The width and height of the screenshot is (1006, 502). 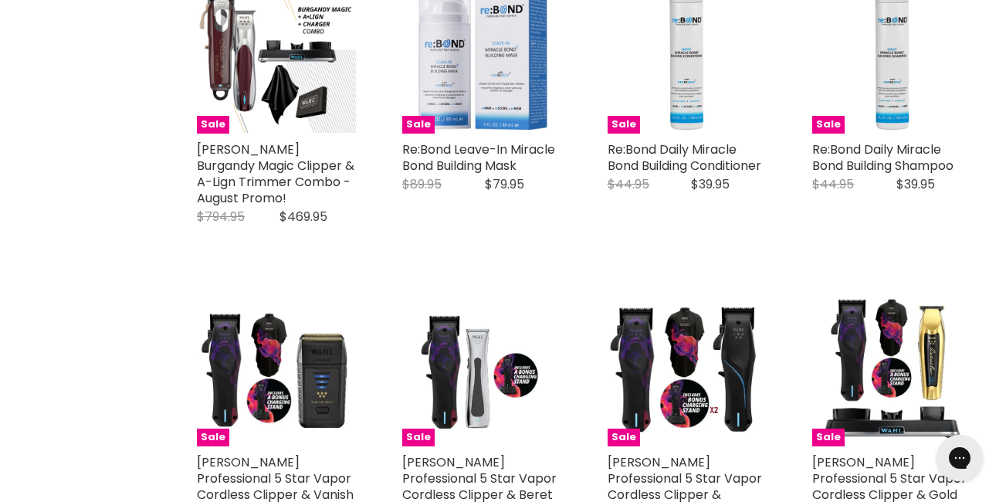 I want to click on a: Wahl Professional 5 Star Vapor Cordless Clipper & Gold Detailer Li Combo - Limited Edition Sale, so click(x=892, y=367).